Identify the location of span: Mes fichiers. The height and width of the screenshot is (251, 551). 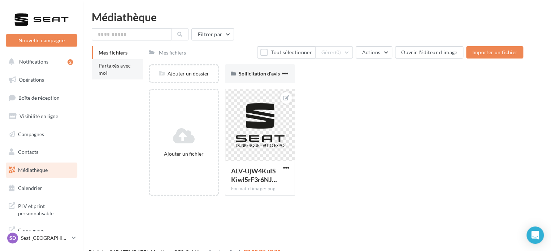
(113, 52).